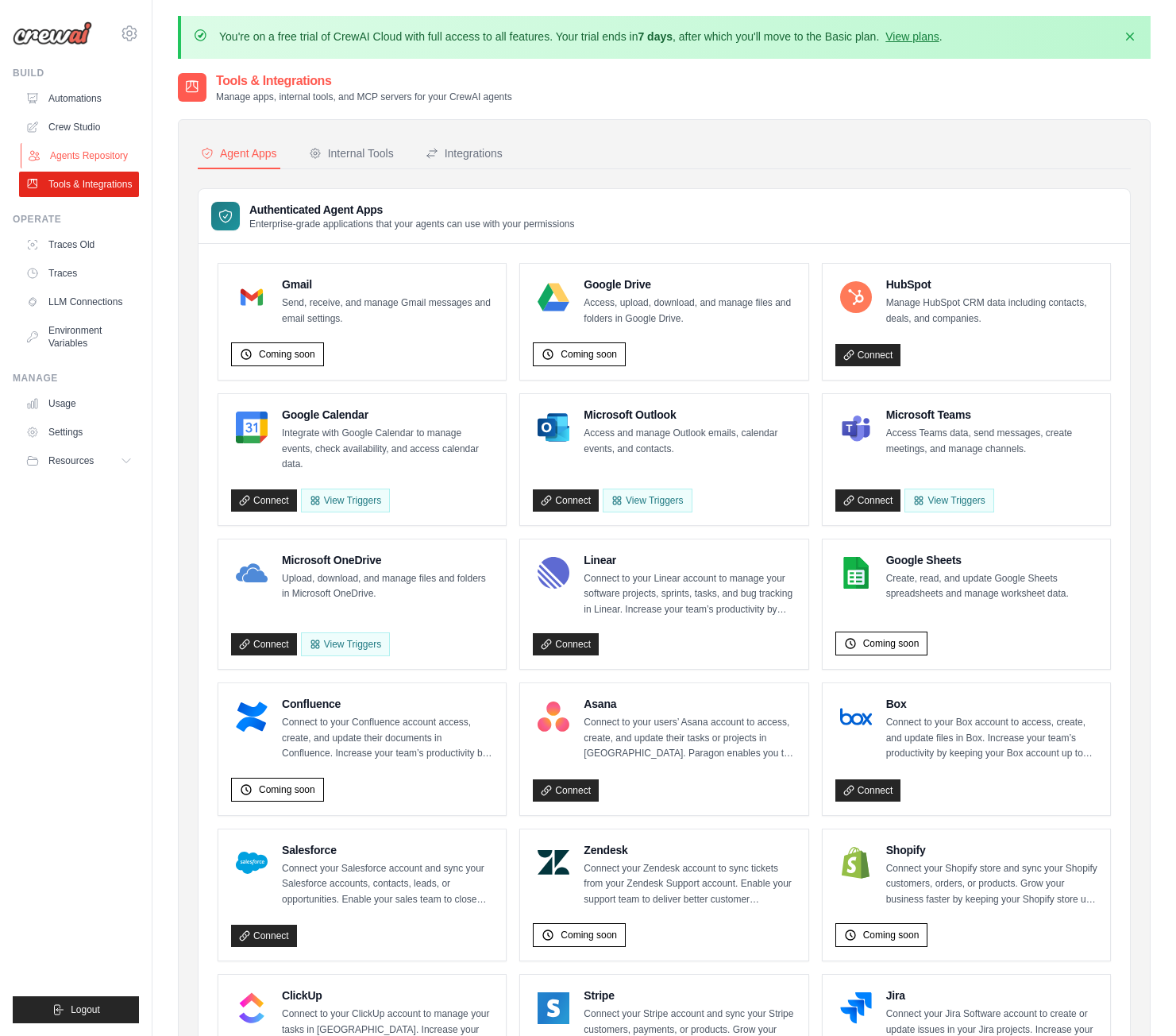 This screenshot has width=1176, height=1036. Describe the element at coordinates (387, 448) in the screenshot. I see `p: Integrate with Google Calendar to manage events, check availability, and access calendar data.` at that location.